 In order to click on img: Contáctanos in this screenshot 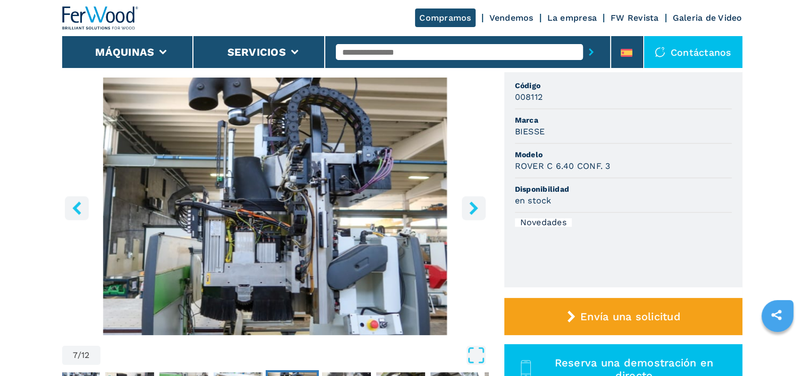, I will do `click(660, 52)`.